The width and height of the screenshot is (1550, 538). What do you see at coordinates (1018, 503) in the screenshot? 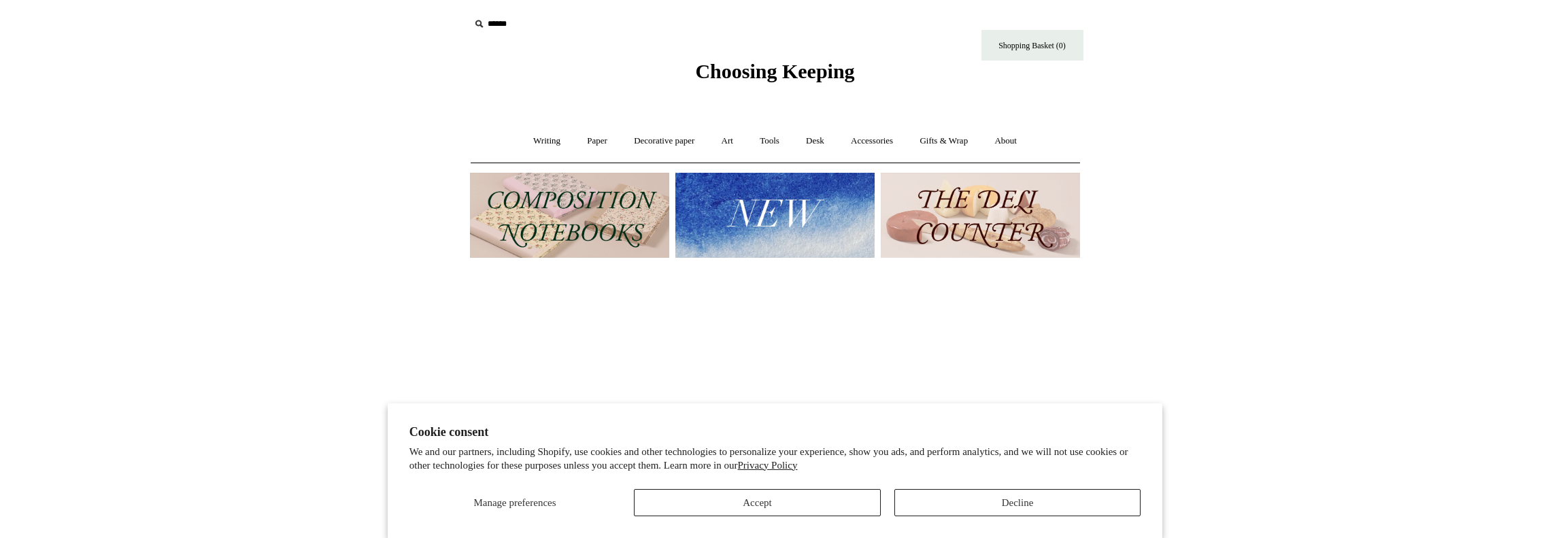
I see `button: Decline` at bounding box center [1018, 503].